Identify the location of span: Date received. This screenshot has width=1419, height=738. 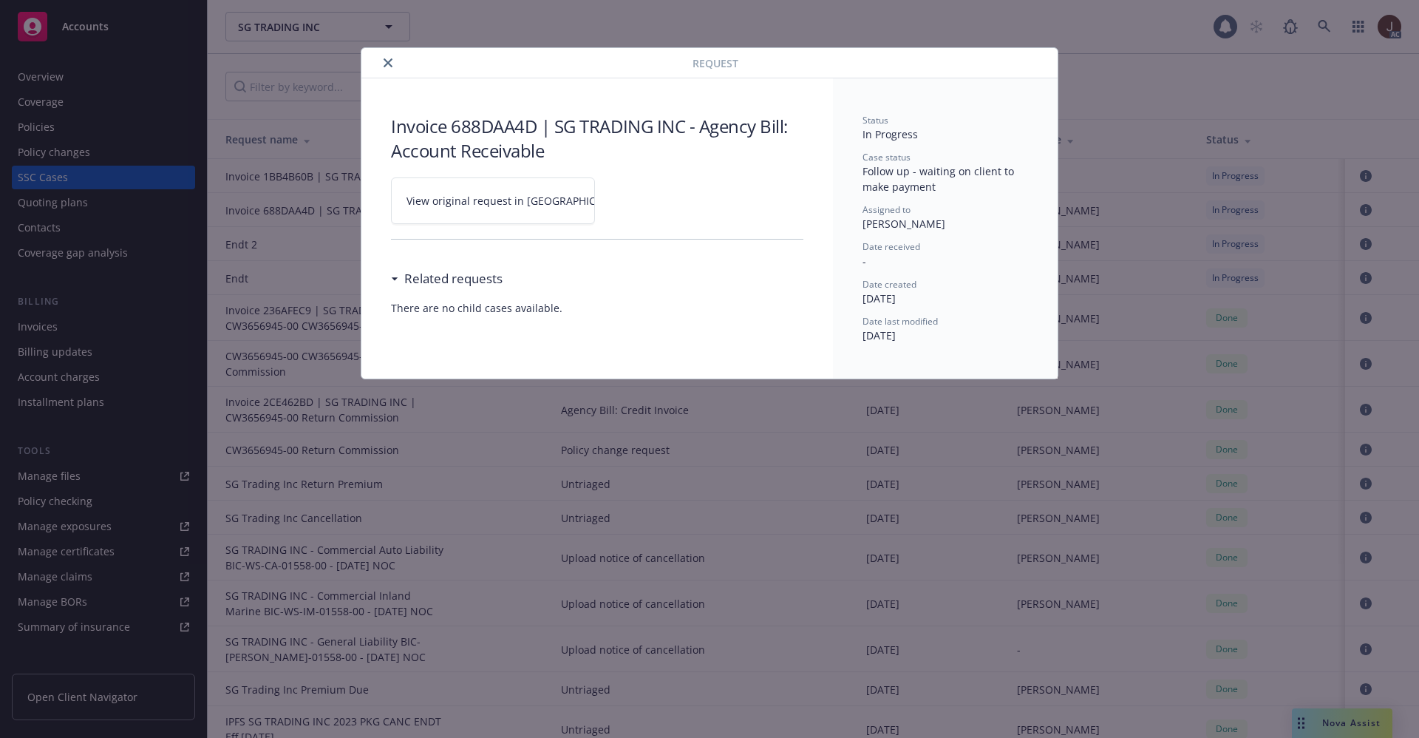
(891, 246).